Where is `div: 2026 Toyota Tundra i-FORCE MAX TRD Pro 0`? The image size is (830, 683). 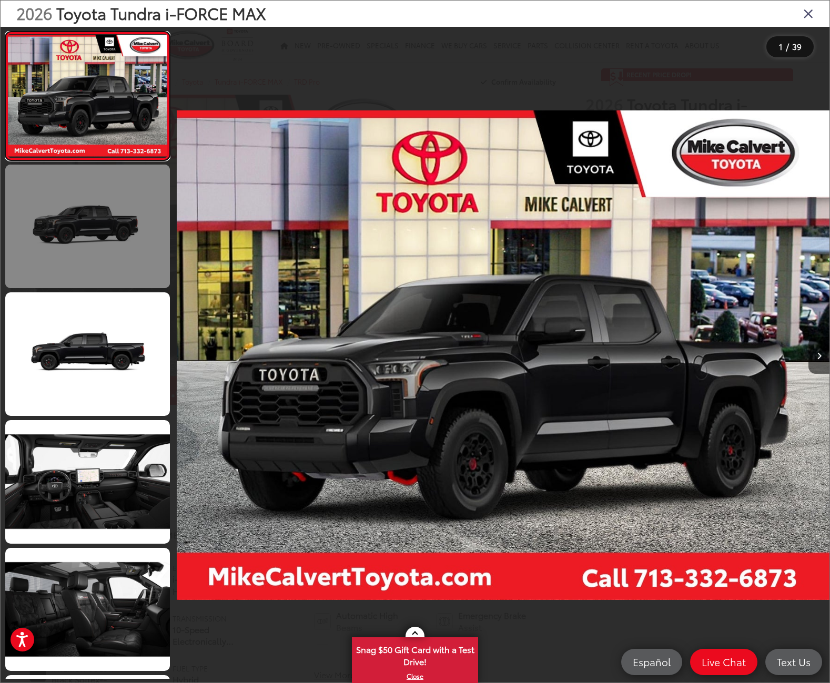 div: 2026 Toyota Tundra i-FORCE MAX TRD Pro 0 is located at coordinates (503, 355).